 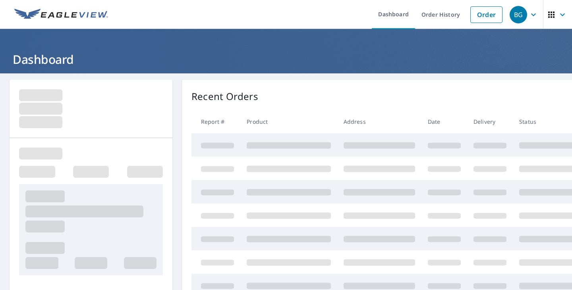 What do you see at coordinates (216, 122) in the screenshot?
I see `th: Report #` at bounding box center [216, 122].